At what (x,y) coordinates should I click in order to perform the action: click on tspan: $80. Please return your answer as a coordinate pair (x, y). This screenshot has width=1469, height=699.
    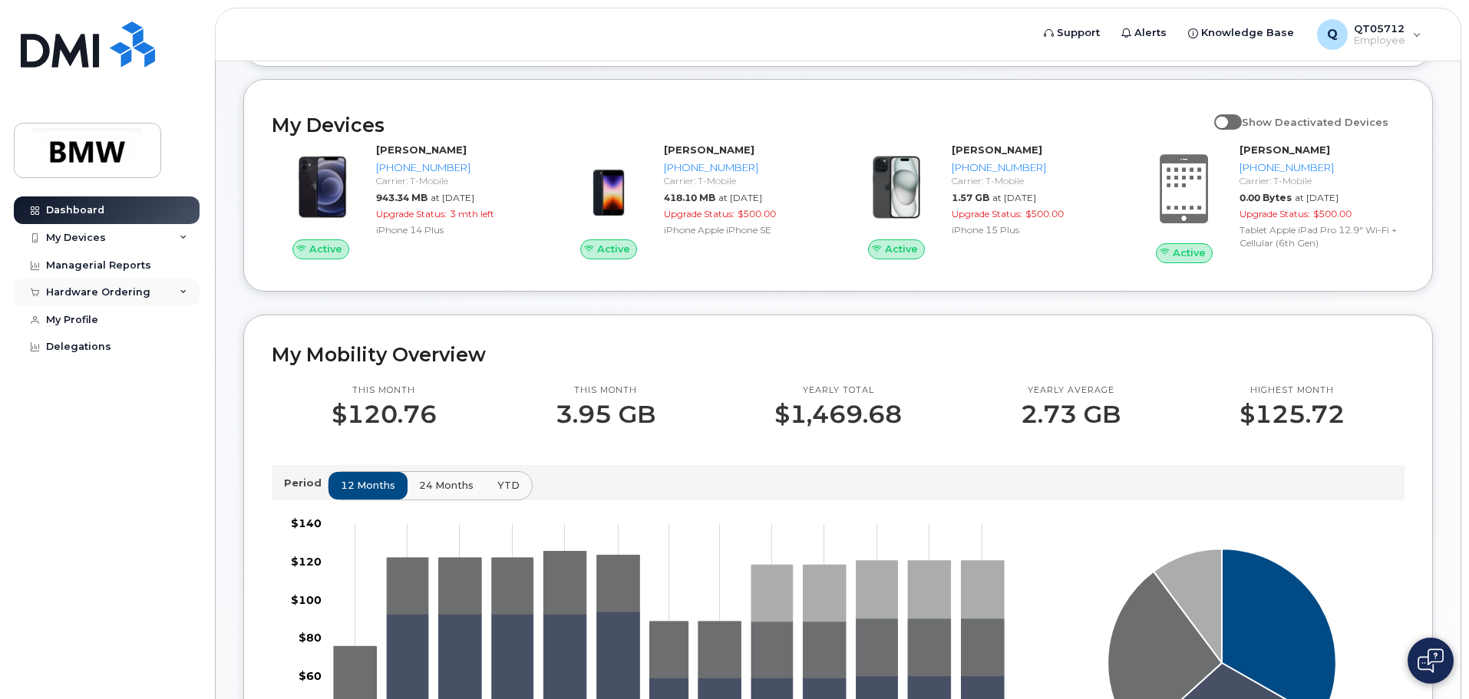
    Looking at the image, I should click on (310, 639).